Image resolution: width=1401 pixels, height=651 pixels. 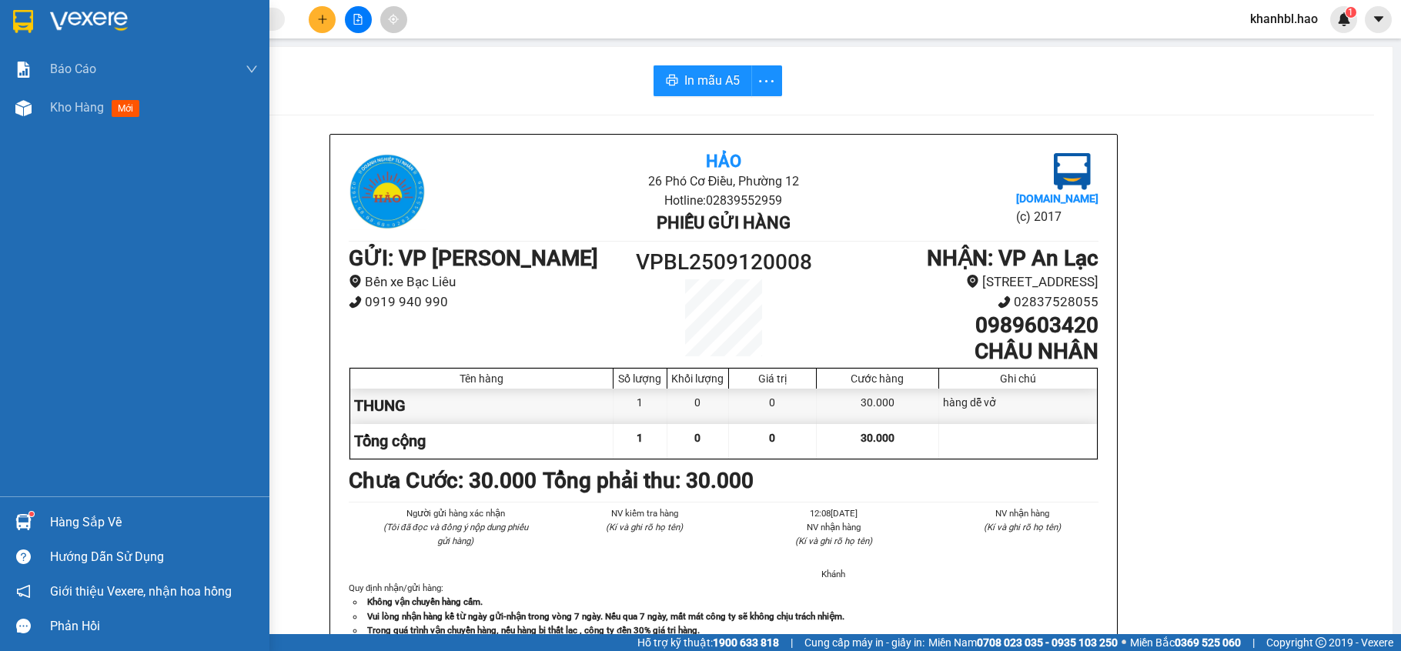 What do you see at coordinates (23, 626) in the screenshot?
I see `span: message` at bounding box center [23, 626].